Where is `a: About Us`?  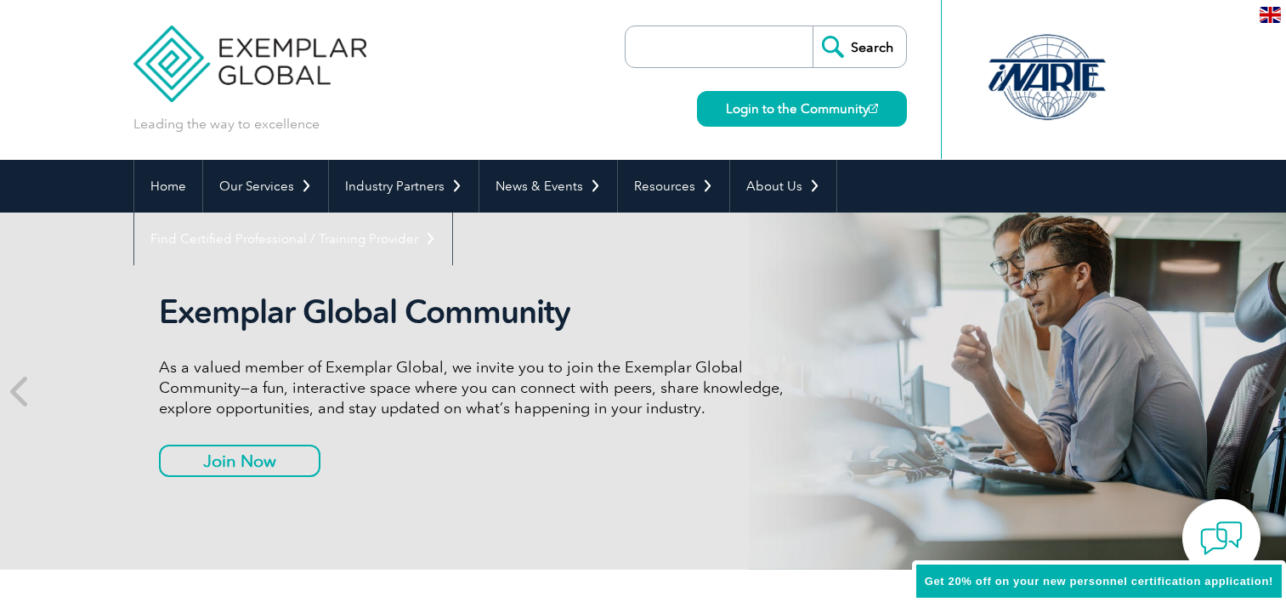 a: About Us is located at coordinates (783, 186).